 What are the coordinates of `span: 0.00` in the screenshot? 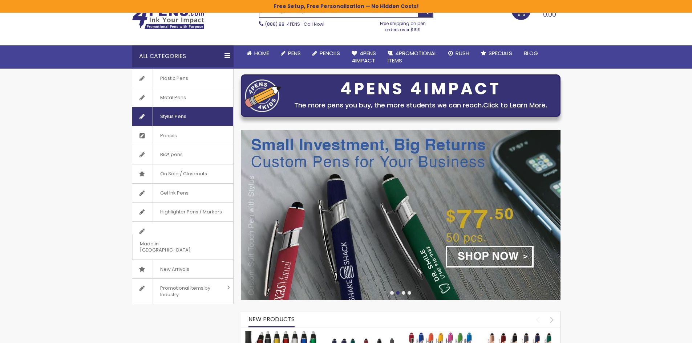 It's located at (549, 14).